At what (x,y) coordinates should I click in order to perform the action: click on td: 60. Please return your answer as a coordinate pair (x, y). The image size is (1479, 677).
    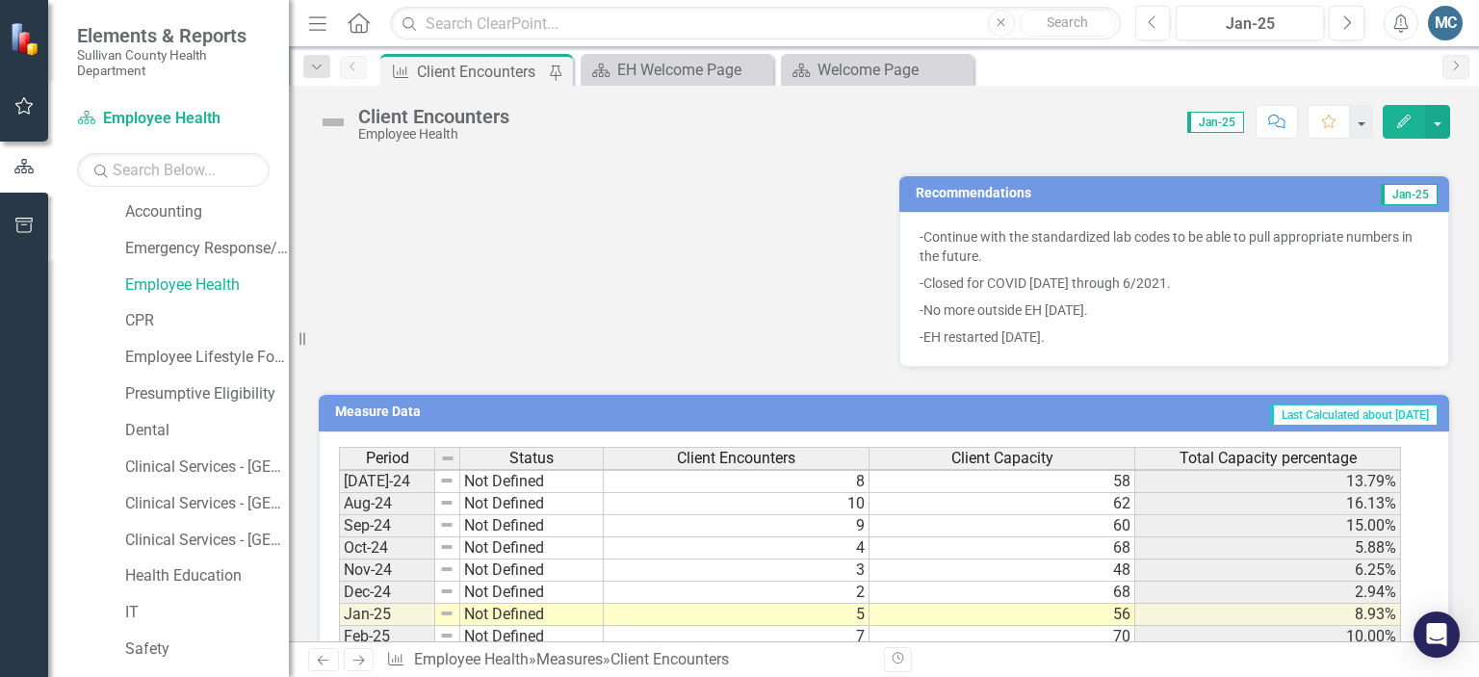
    Looking at the image, I should click on (1003, 526).